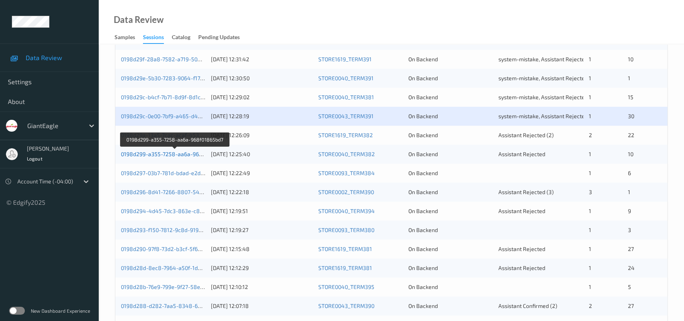  Describe the element at coordinates (174, 267) in the screenshot. I see `a: 0198d28d-8ec8-7964-a50f-1d31647d3fdd` at that location.